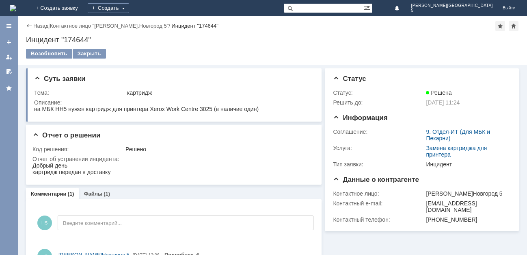  Describe the element at coordinates (13, 8) in the screenshot. I see `img: logo` at that location.